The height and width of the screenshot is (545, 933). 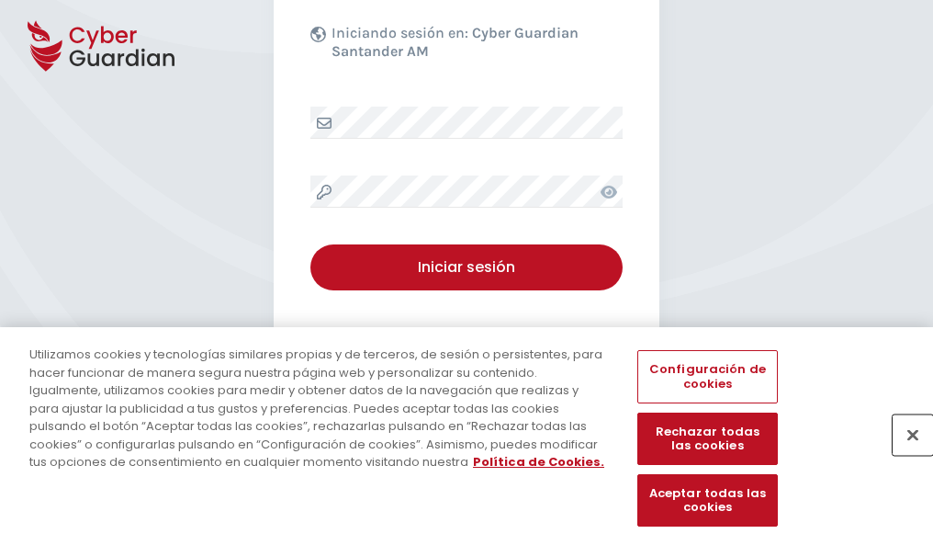 What do you see at coordinates (538, 461) in the screenshot?
I see `a: Más información sobre su privacidad, se abre en una nueva pestaña` at bounding box center [538, 461].